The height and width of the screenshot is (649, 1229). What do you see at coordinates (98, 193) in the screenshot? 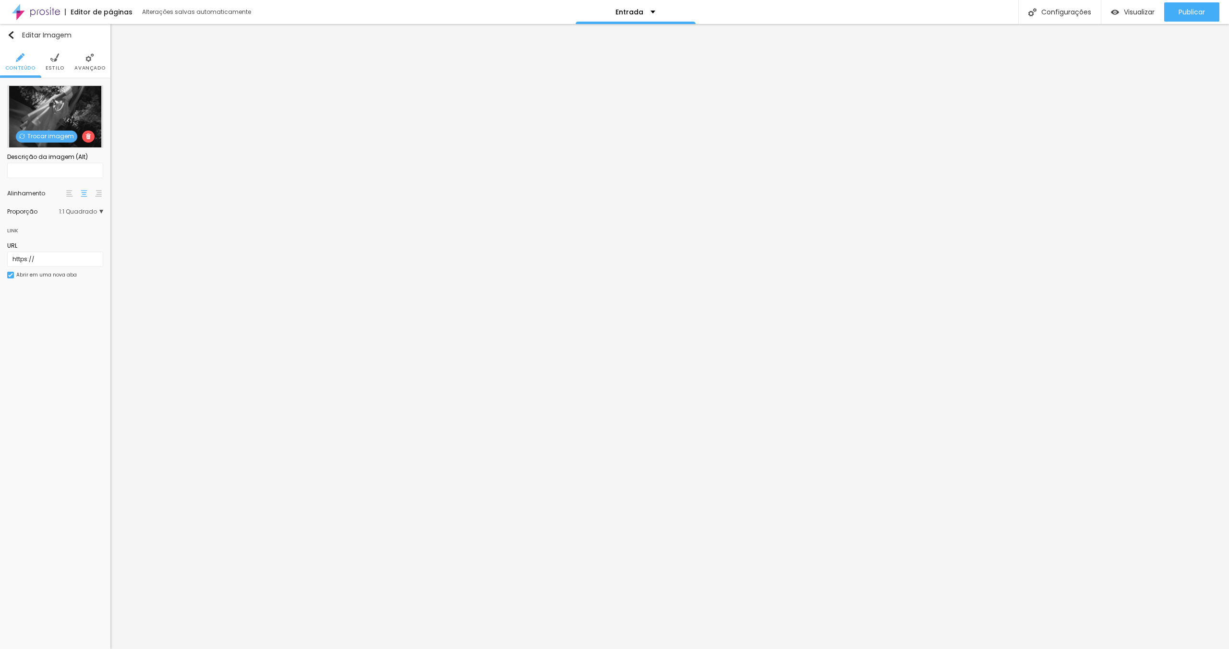
I see `img: paragraph-right-align.svg` at bounding box center [98, 193].